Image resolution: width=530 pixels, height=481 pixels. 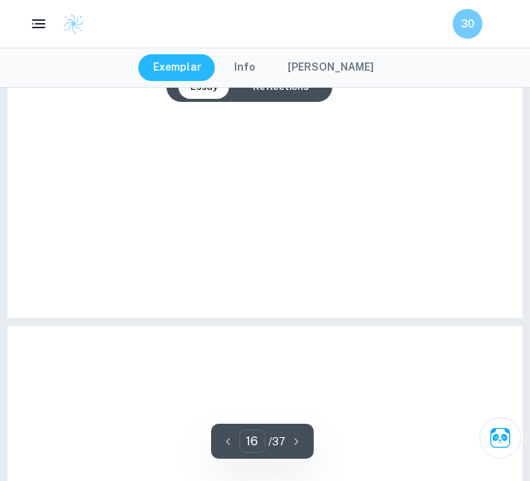 I want to click on button: Ask Clai, so click(x=500, y=438).